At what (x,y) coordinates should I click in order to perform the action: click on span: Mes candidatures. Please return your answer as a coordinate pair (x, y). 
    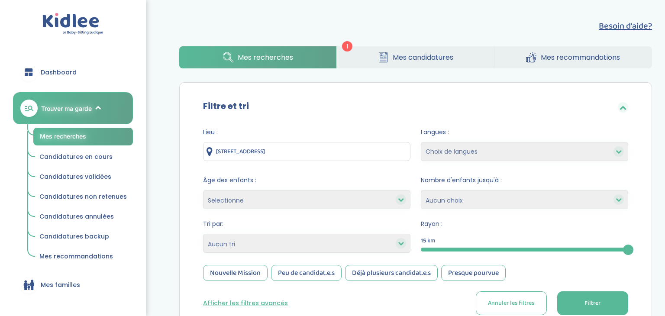
    Looking at the image, I should click on (423, 57).